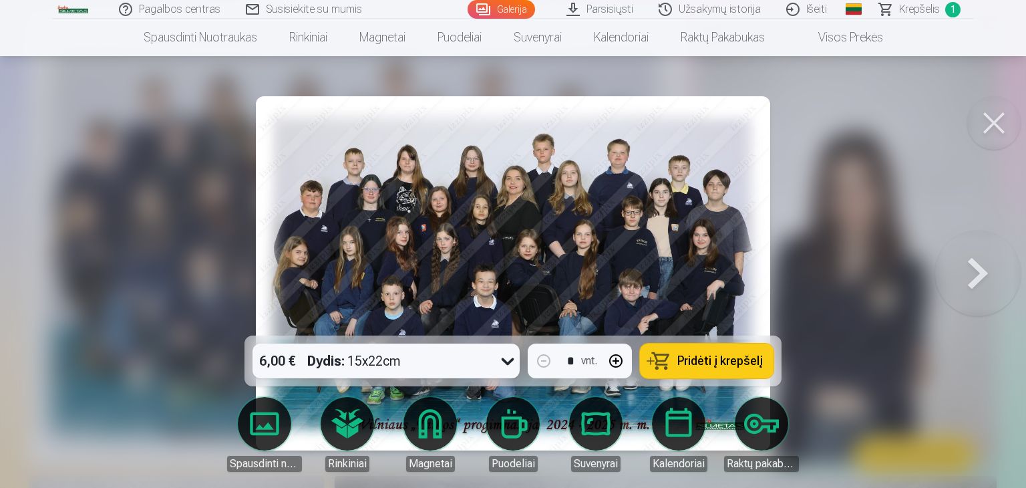  Describe the element at coordinates (919, 9) in the screenshot. I see `span: Krepšelis` at that location.